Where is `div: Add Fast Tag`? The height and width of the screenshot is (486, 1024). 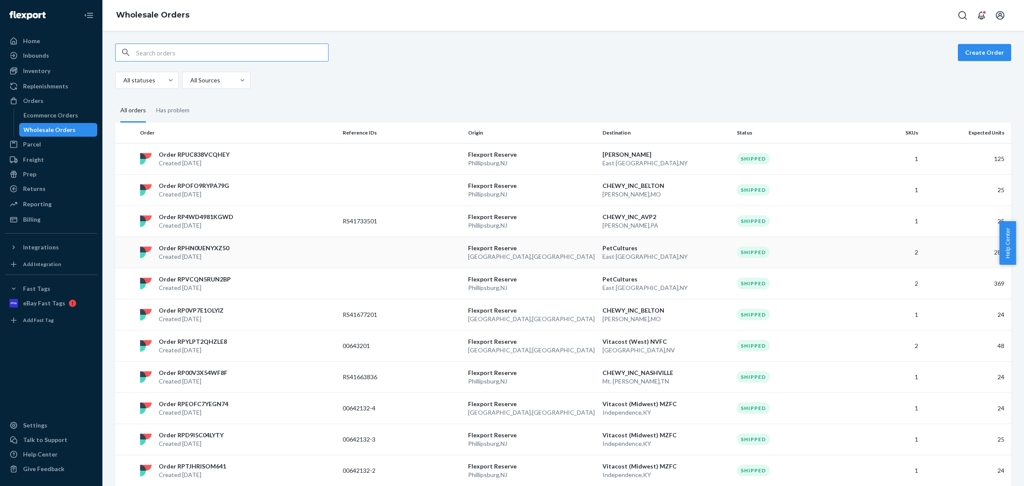 div: Add Fast Tag is located at coordinates (38, 320).